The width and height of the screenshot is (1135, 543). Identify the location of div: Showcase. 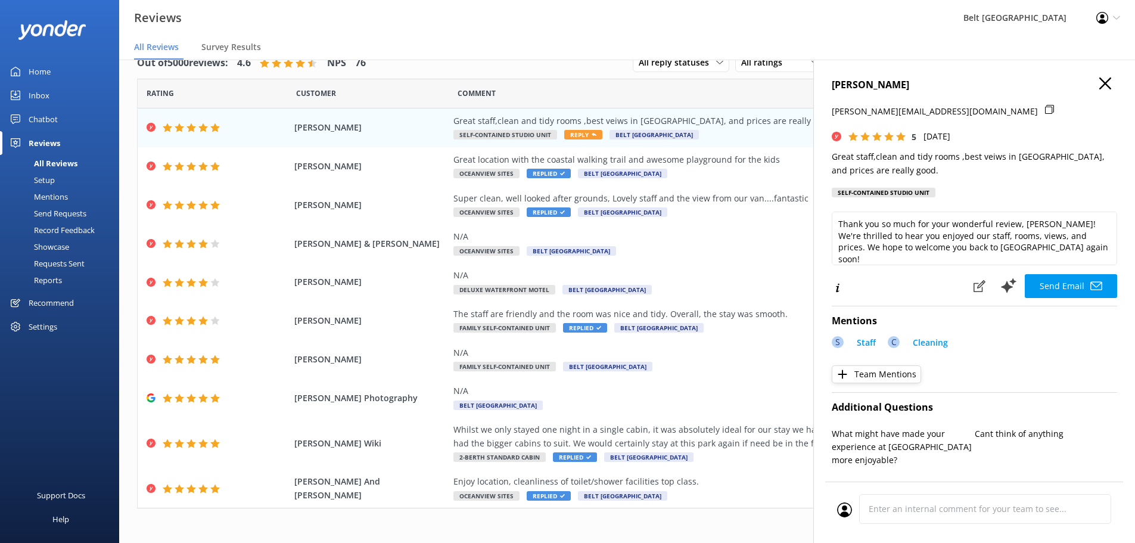
(38, 247).